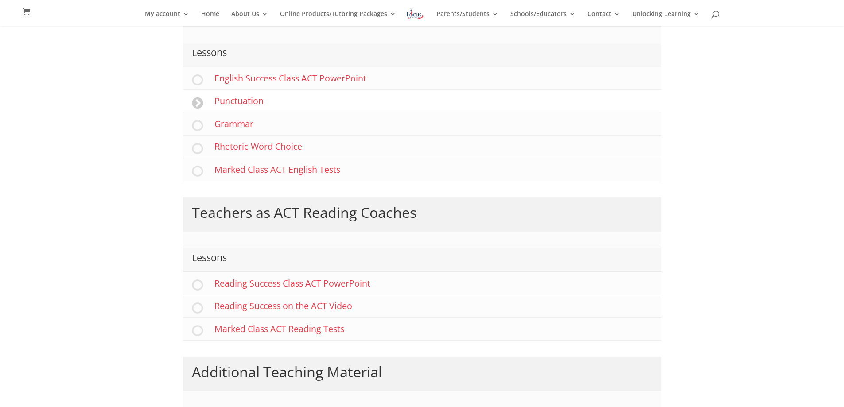  Describe the element at coordinates (338, 18) in the screenshot. I see `a: Online Products/Tutoring Packages` at that location.